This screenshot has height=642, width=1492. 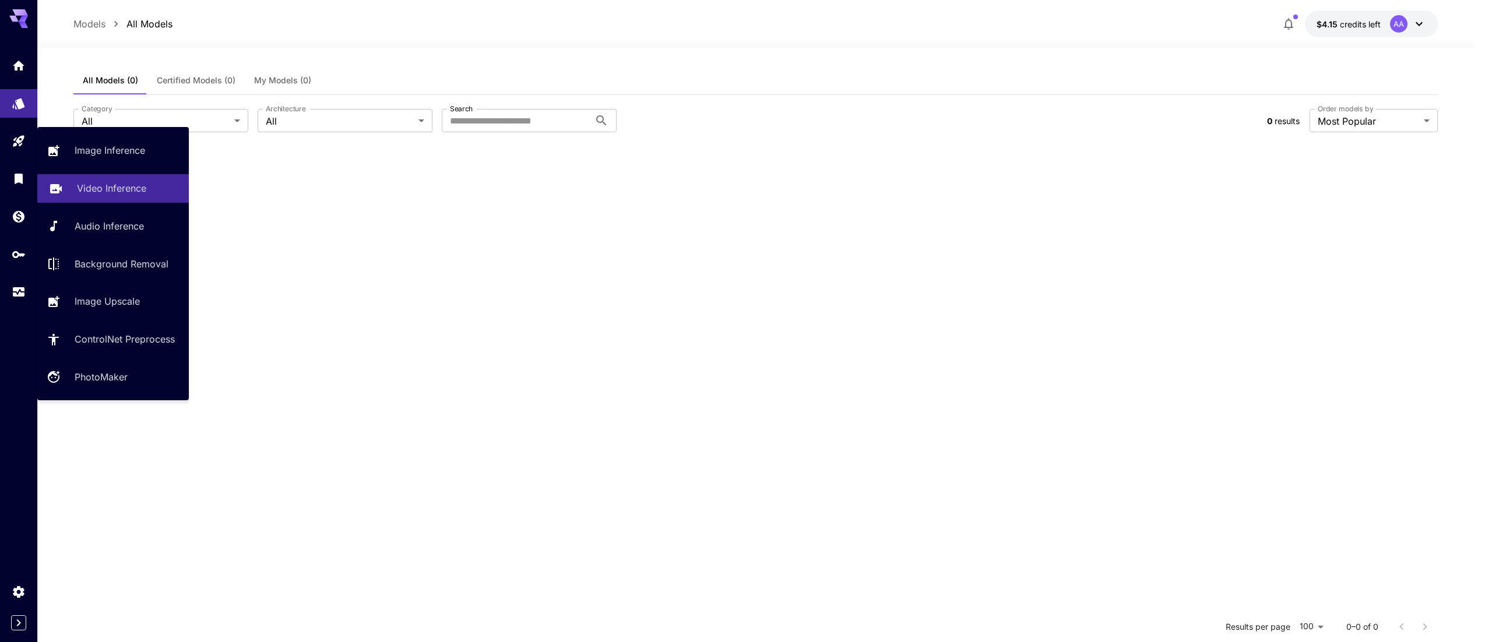 I want to click on label: Order models by, so click(x=1345, y=108).